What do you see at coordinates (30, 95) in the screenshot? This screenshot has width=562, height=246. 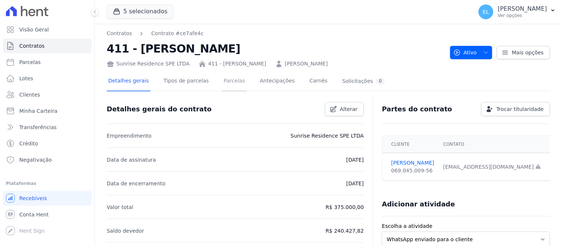 I see `span: Clientes` at bounding box center [30, 95].